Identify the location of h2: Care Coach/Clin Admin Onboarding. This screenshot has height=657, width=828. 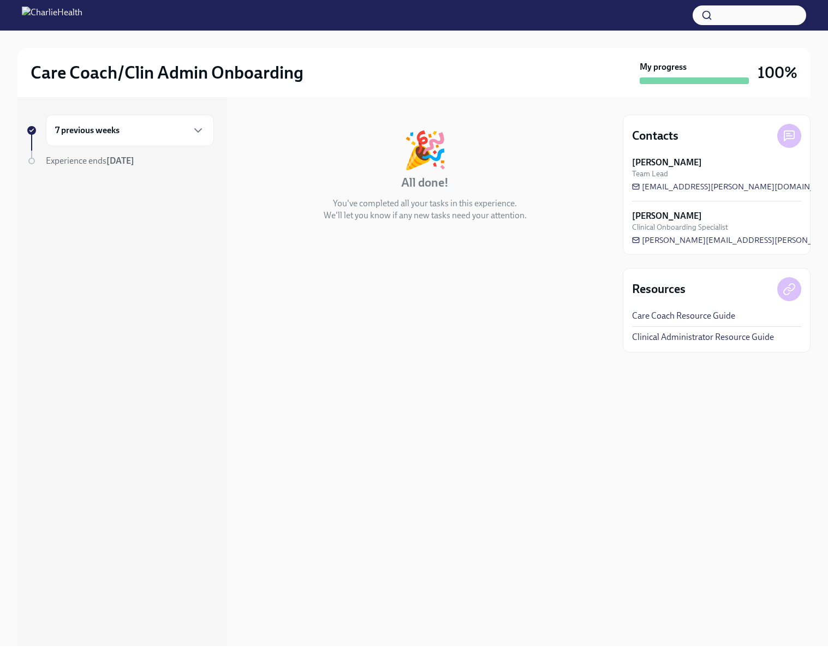
(167, 73).